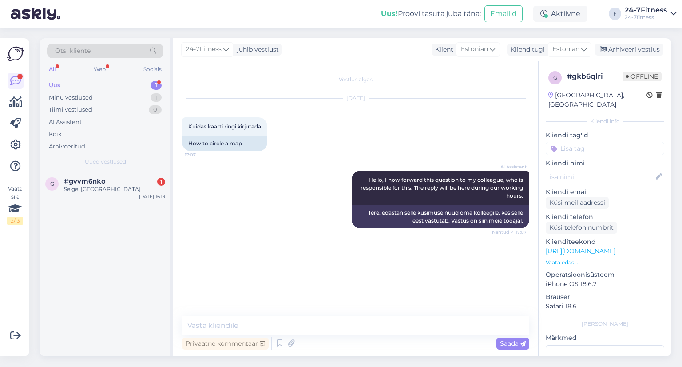 This screenshot has height=367, width=682. I want to click on span: Otsi kliente, so click(73, 51).